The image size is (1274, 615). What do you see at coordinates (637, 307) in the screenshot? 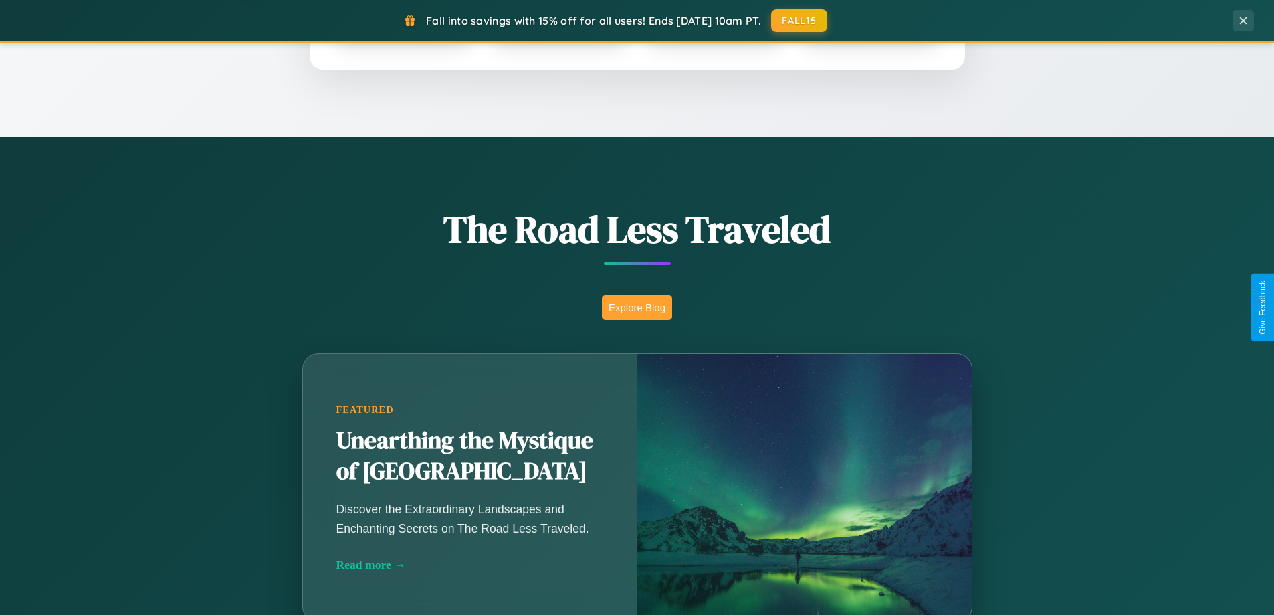
I see `button: Explore Blog` at bounding box center [637, 307].